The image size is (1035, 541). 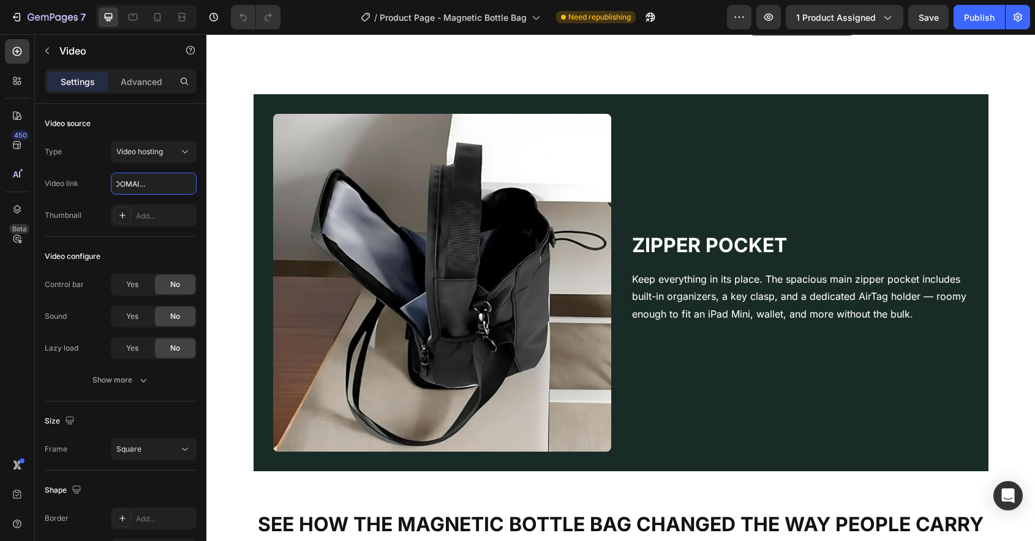 What do you see at coordinates (63, 216) in the screenshot?
I see `div: Thumbnail` at bounding box center [63, 216].